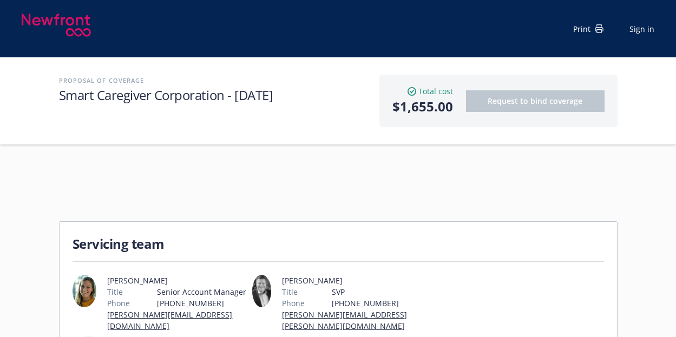  What do you see at coordinates (379, 292) in the screenshot?
I see `span: SVP` at bounding box center [379, 292].